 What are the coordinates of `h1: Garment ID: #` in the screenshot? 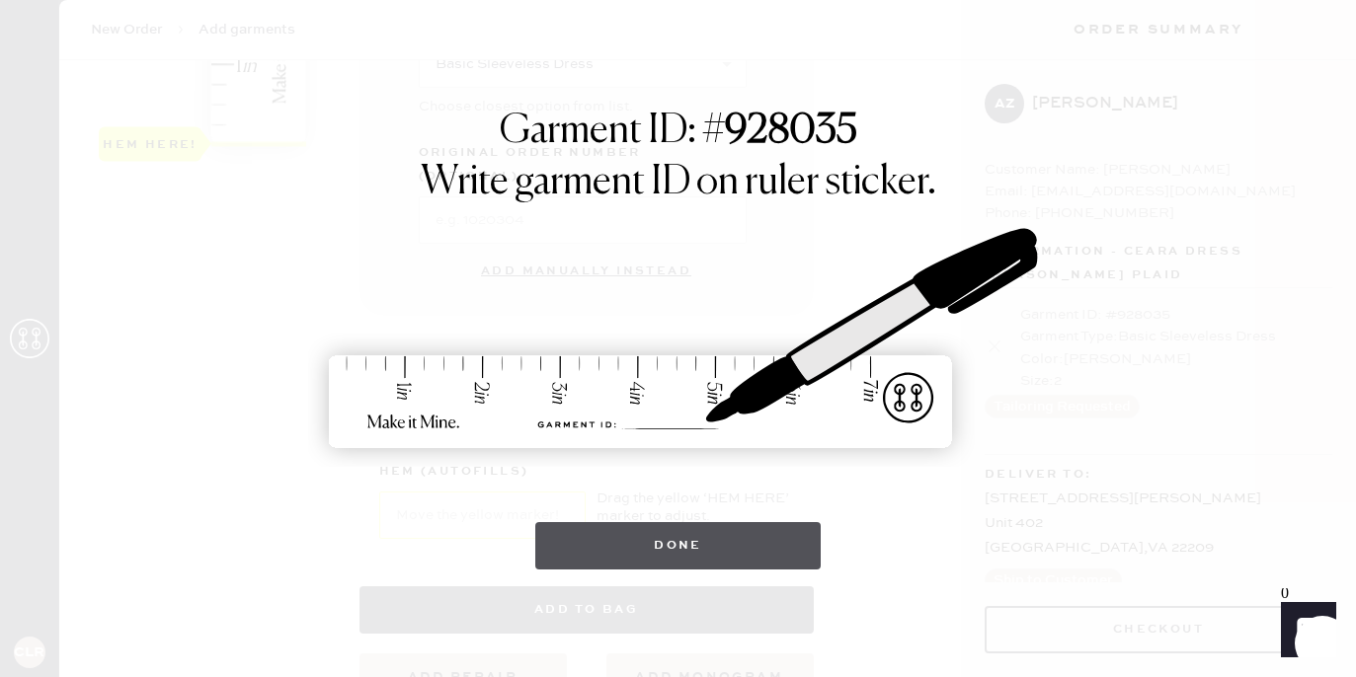 It's located at (678, 133).